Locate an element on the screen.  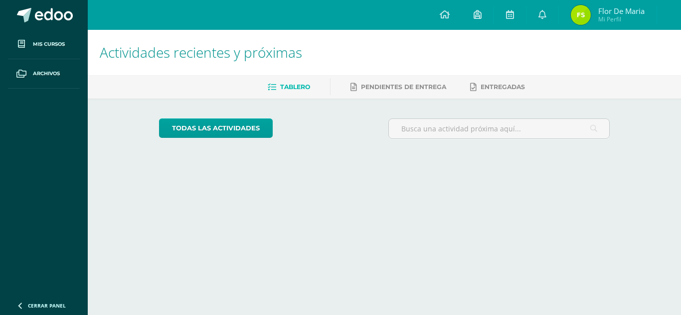
span: Actividades recientes y próximas is located at coordinates (201, 52).